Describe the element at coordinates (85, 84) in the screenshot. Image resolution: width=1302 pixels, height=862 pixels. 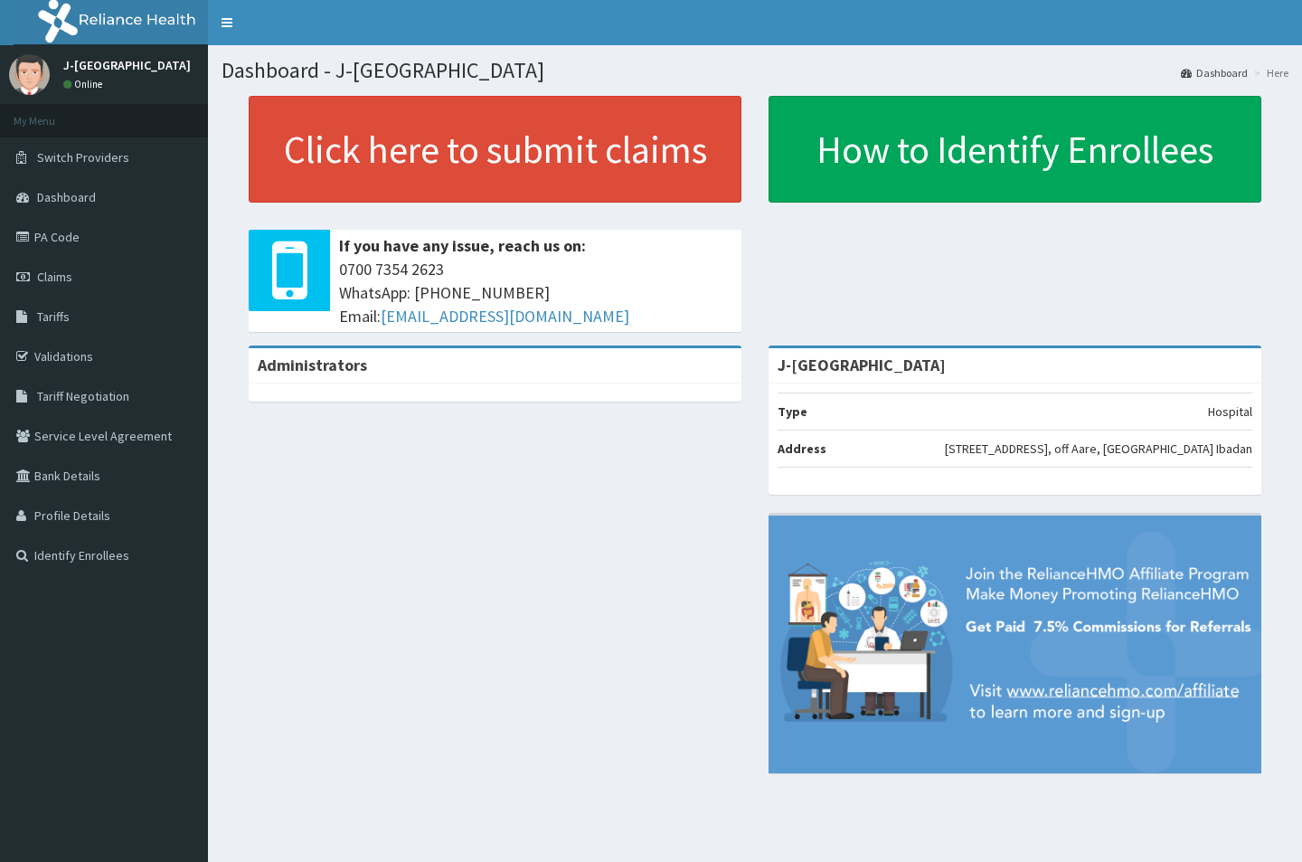
I see `a: Online` at that location.